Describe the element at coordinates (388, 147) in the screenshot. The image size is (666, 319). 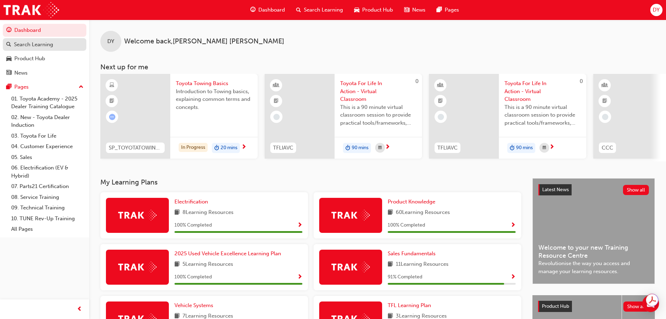
I see `span: next-icon` at that location.